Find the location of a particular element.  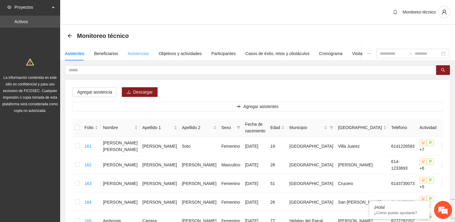

span: arrow-left is located at coordinates (70, 36).